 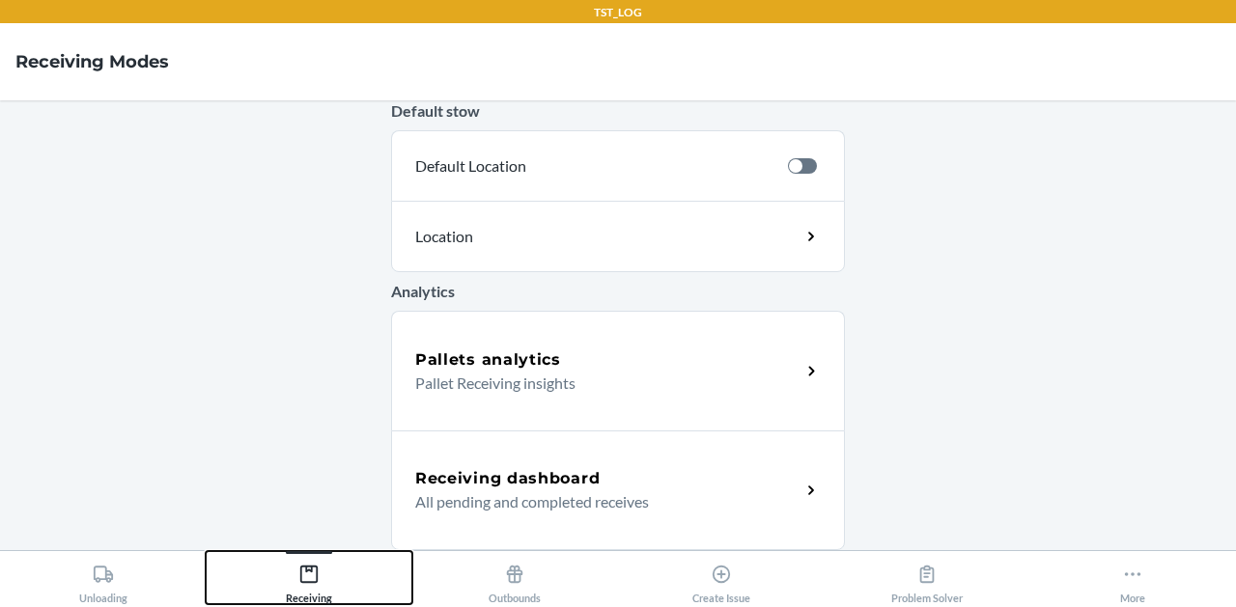 What do you see at coordinates (618, 371) in the screenshot?
I see `a: Pallets analyticsPallet Receiving insights` at bounding box center [618, 371].